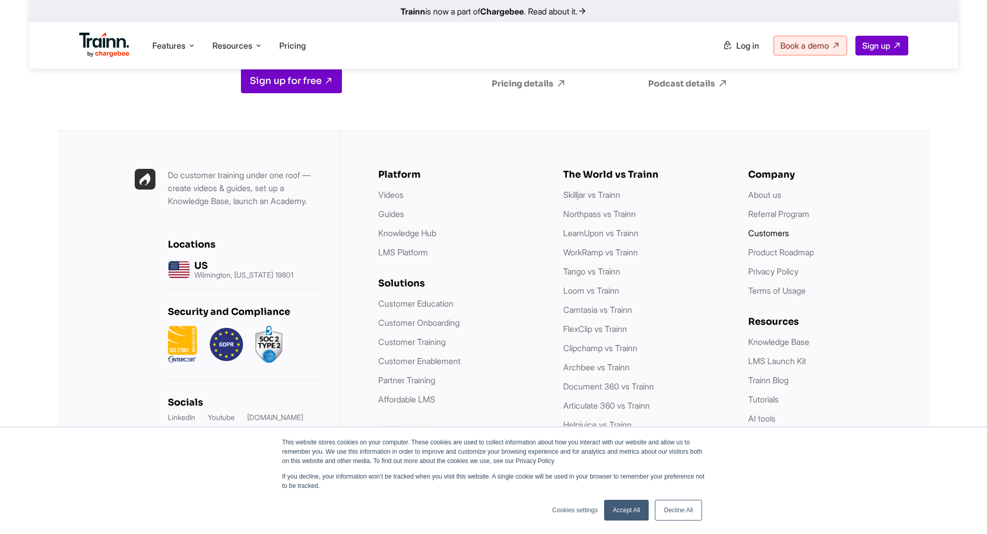 The width and height of the screenshot is (987, 534). Describe the element at coordinates (777, 291) in the screenshot. I see `a: Terms of Usage` at that location.